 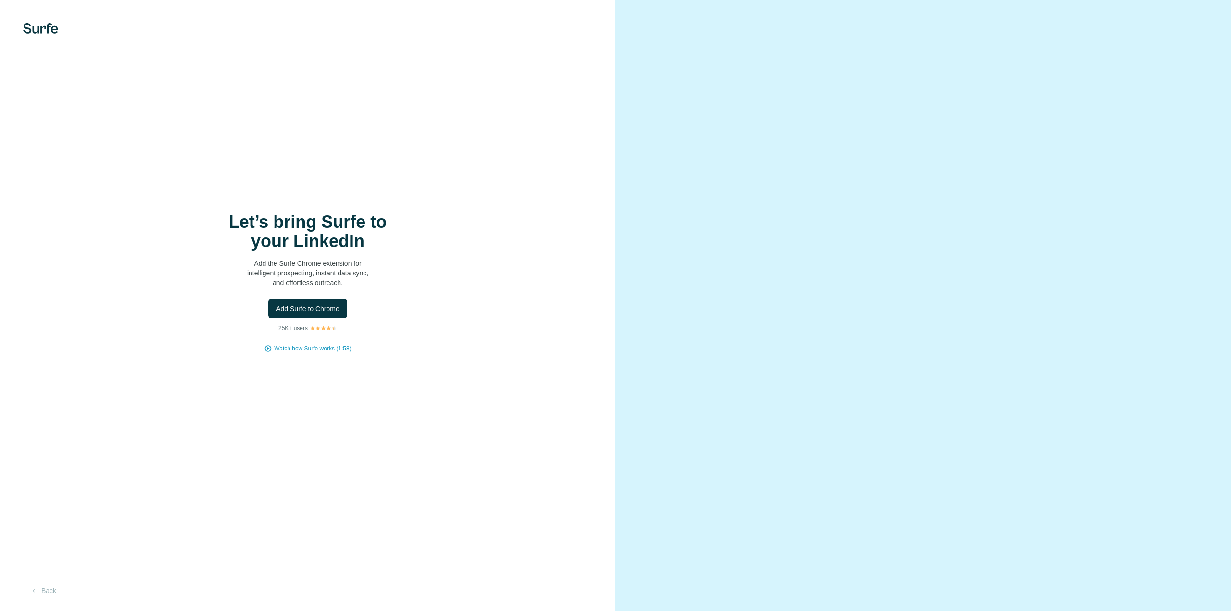 What do you see at coordinates (308, 309) in the screenshot?
I see `button: Add Surfe to Chrome` at bounding box center [308, 309].